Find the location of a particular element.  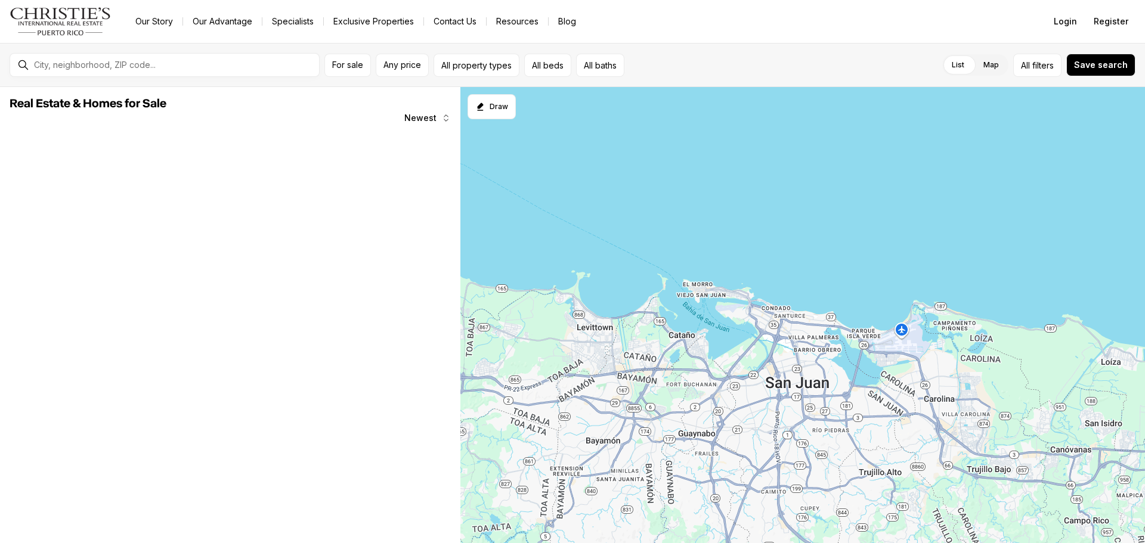

label: List is located at coordinates (958, 65).